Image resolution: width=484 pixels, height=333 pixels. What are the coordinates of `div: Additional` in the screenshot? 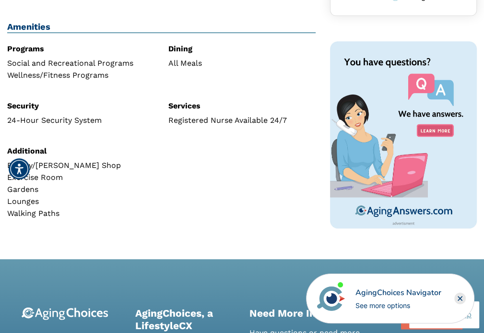 It's located at (81, 151).